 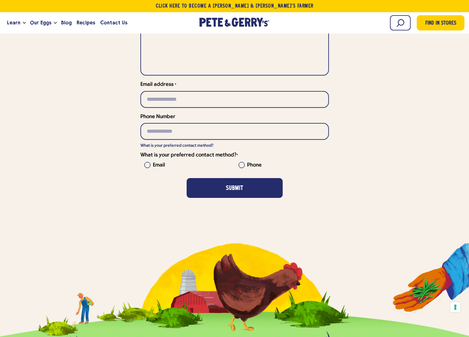 I want to click on span: Find in Stores, so click(x=441, y=23).